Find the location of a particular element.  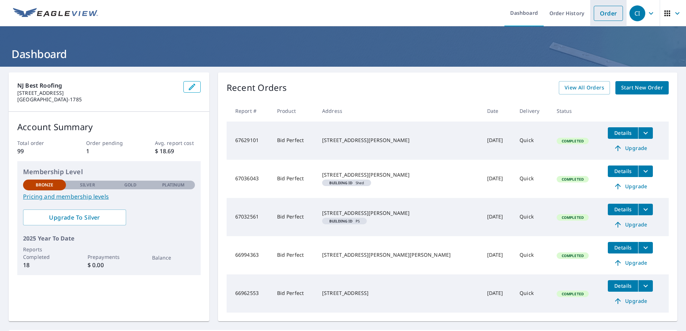

a: Start New Order is located at coordinates (642, 88).